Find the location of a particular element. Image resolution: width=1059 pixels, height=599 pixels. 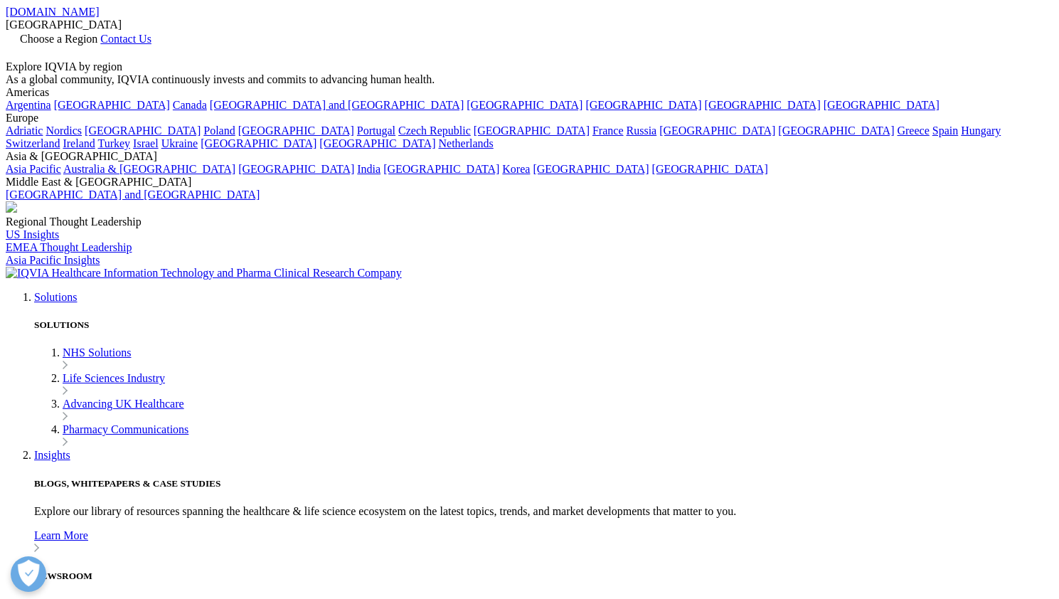

a: Learn More is located at coordinates (543, 542).